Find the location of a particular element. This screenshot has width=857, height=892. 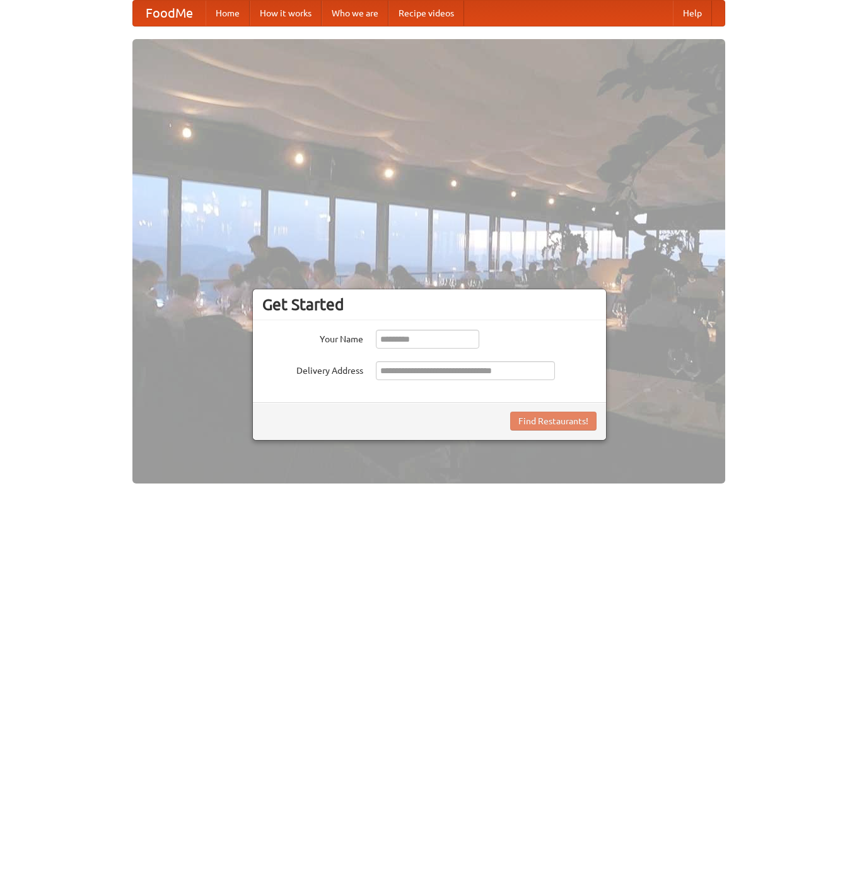

a: Recipe videos is located at coordinates (426, 13).